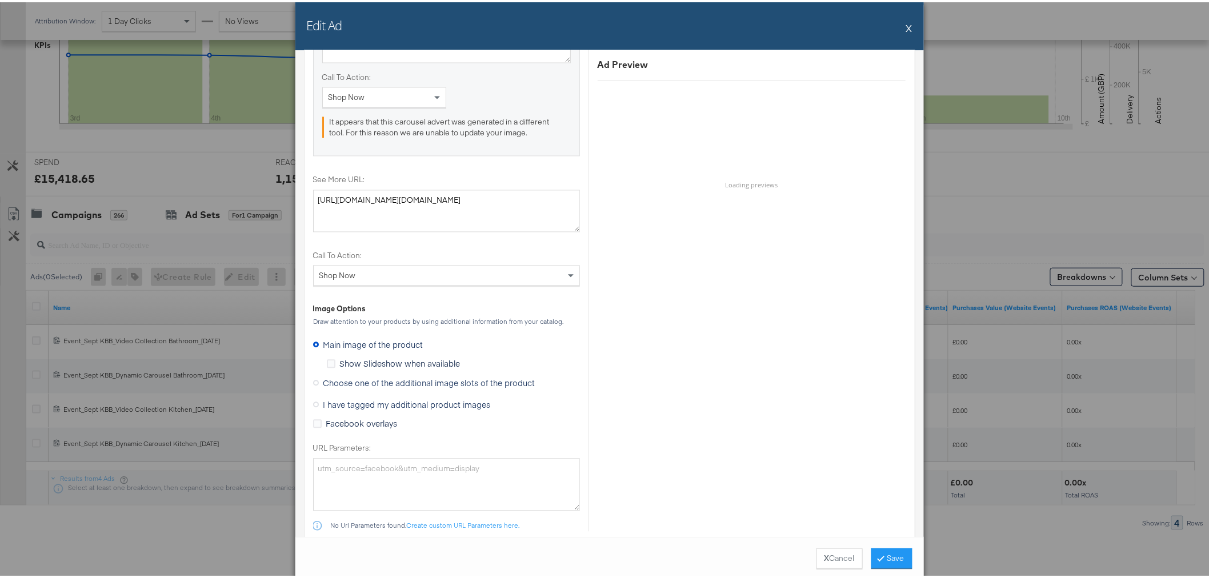 This screenshot has width=1209, height=578. Describe the element at coordinates (362, 422) in the screenshot. I see `span: Facebook overlays` at that location.